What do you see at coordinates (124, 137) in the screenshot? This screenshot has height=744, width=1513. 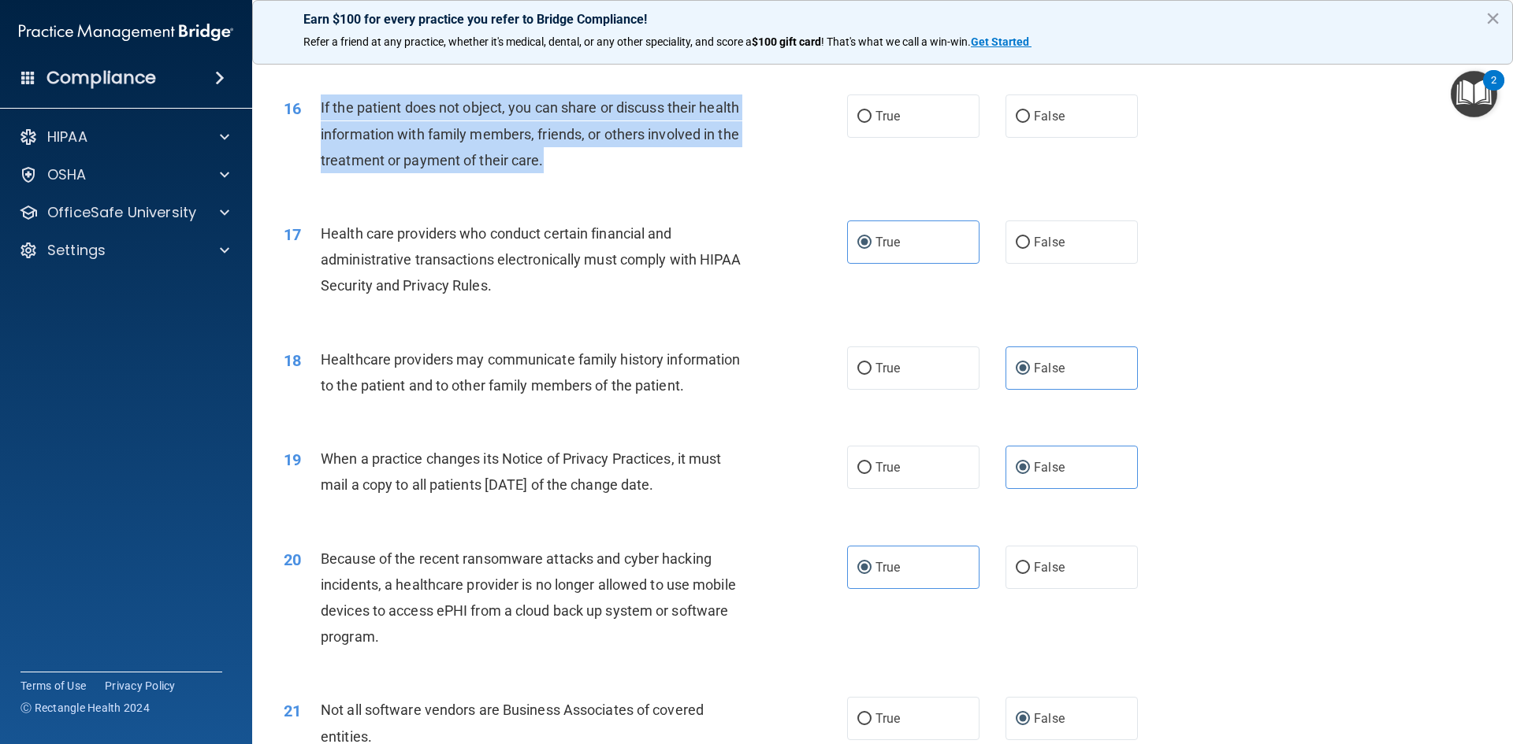 I see `a: HIPAA` at bounding box center [124, 137].